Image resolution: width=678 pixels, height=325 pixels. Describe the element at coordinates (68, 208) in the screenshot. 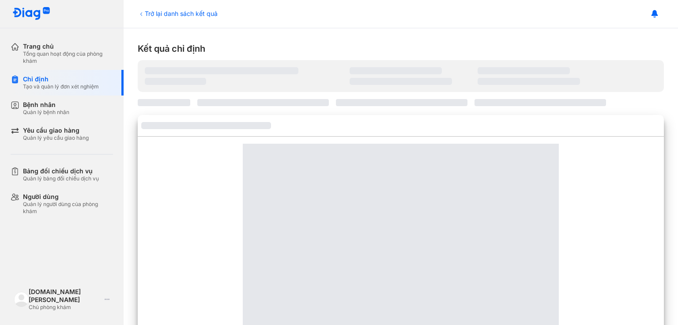

I see `div: Quản lý người dùng của phòng khám` at that location.